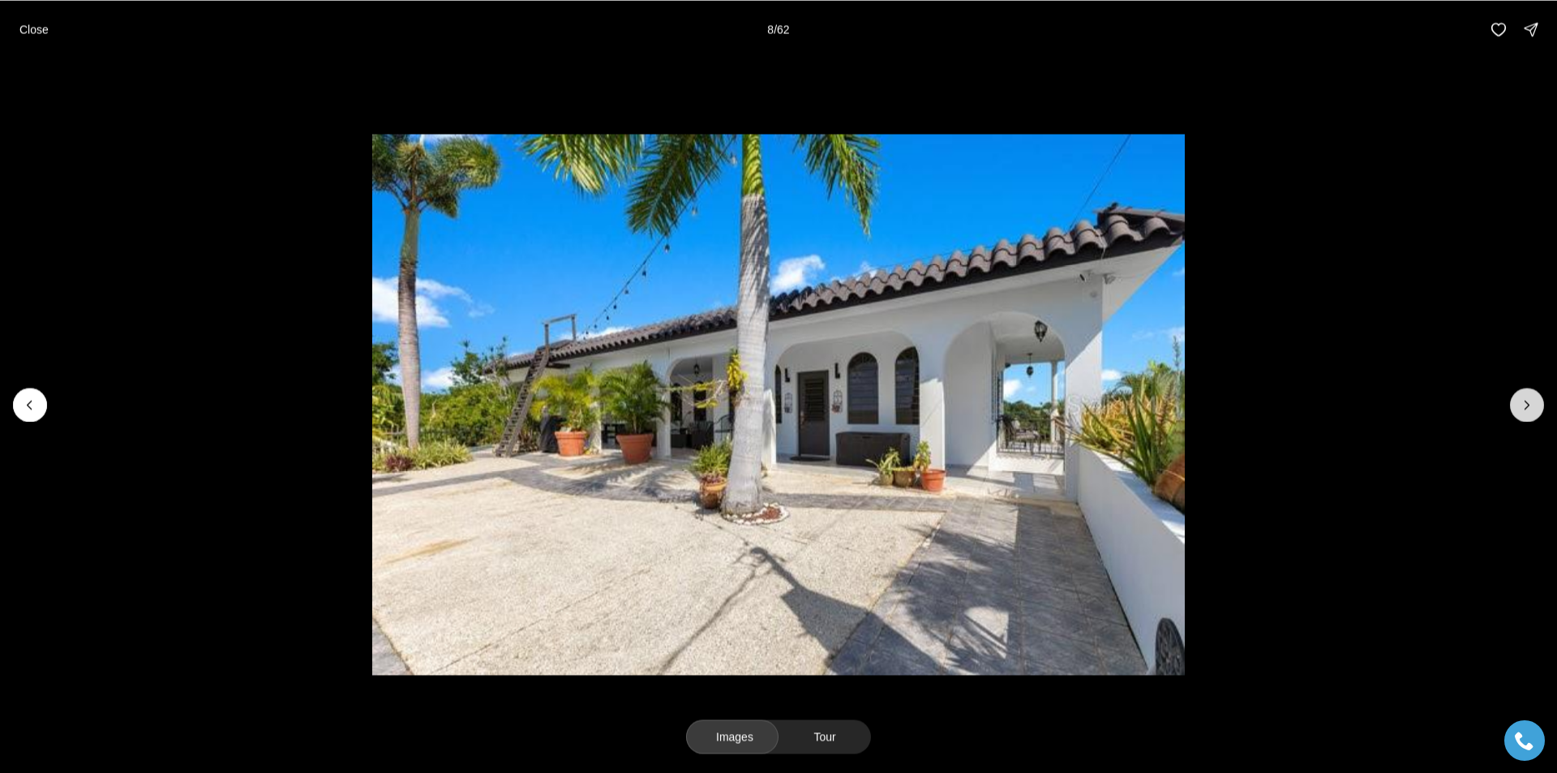  I want to click on p: 8 / 62, so click(778, 29).